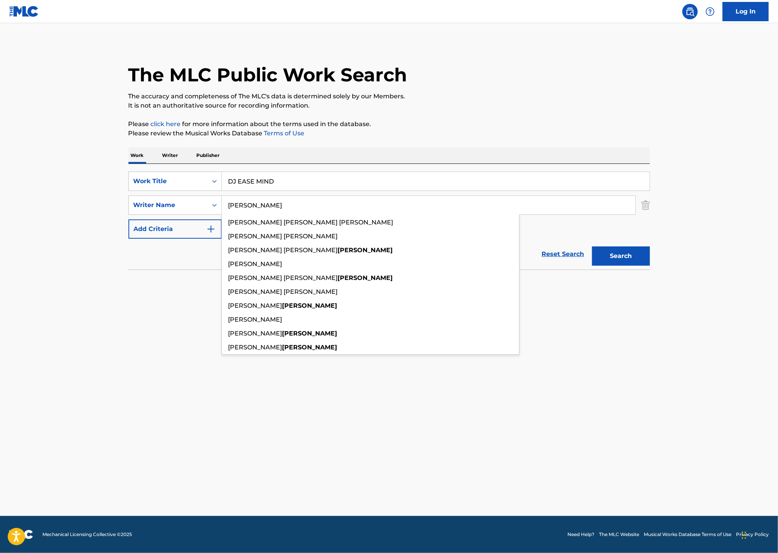 The height and width of the screenshot is (553, 778). What do you see at coordinates (166, 124) in the screenshot?
I see `a: click here` at bounding box center [166, 124].